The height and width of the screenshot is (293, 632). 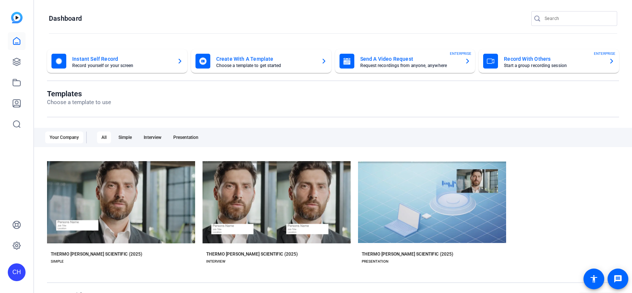 I want to click on img: blue-gradient.svg, so click(x=17, y=17).